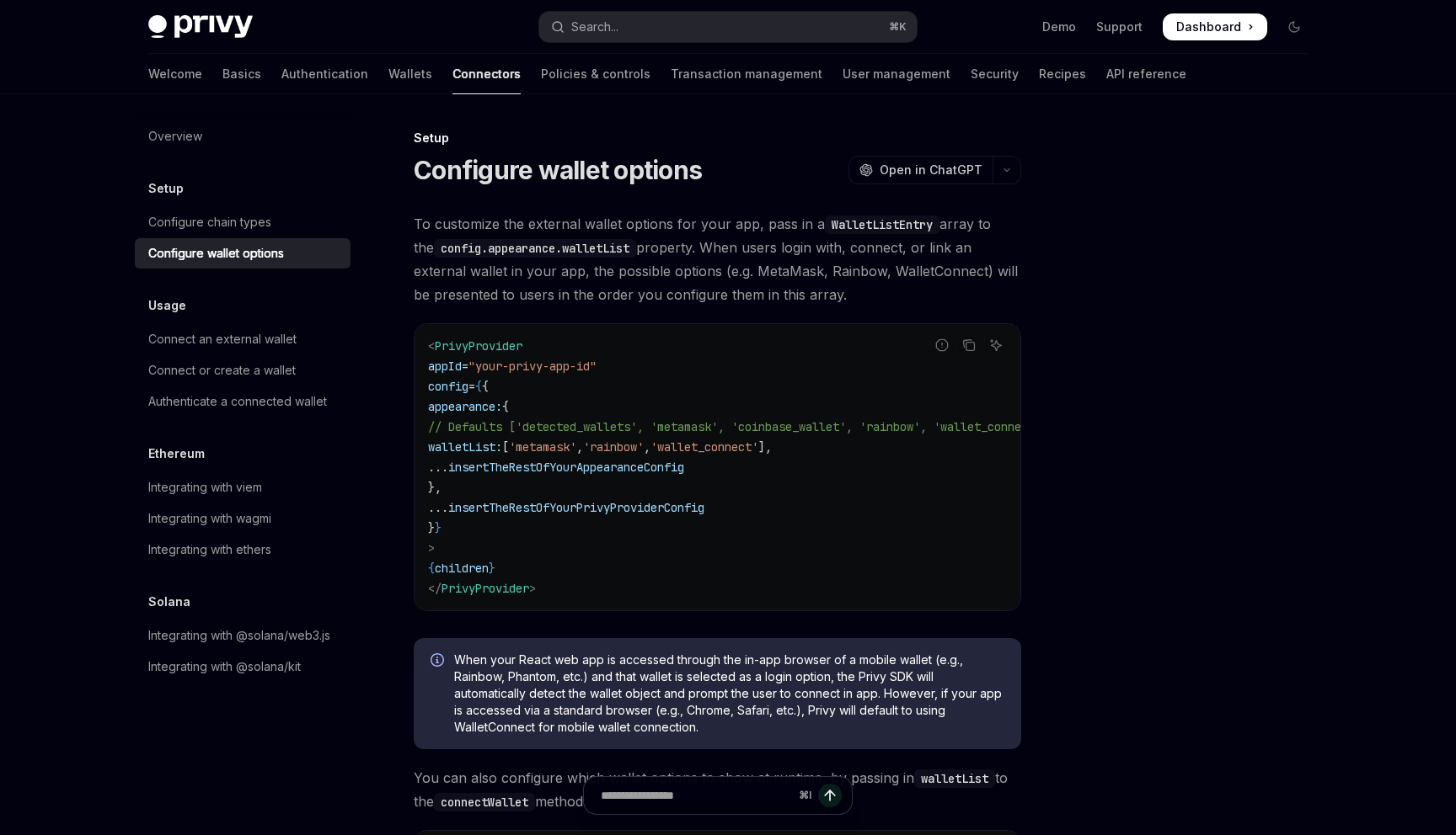 Image resolution: width=1456 pixels, height=835 pixels. What do you see at coordinates (242, 488) in the screenshot?
I see `a: Integrating with viem` at bounding box center [242, 488].